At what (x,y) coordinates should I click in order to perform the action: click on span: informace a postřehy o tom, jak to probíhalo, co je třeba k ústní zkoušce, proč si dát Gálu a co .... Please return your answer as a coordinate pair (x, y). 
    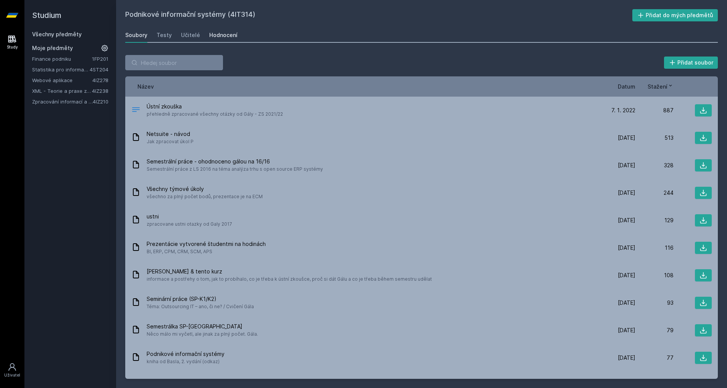
    Looking at the image, I should click on (289, 279).